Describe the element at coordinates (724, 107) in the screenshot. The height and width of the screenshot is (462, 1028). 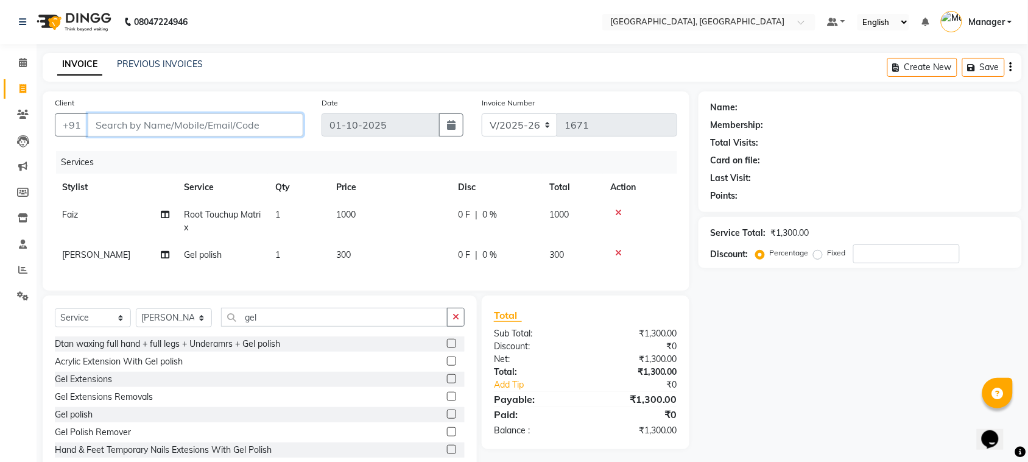
I see `div: Name:` at that location.